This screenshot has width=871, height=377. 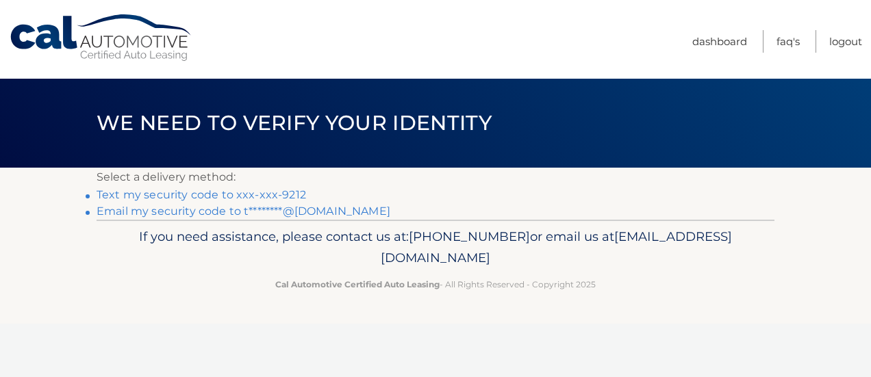 What do you see at coordinates (101, 38) in the screenshot?
I see `a: Cal Automotive` at bounding box center [101, 38].